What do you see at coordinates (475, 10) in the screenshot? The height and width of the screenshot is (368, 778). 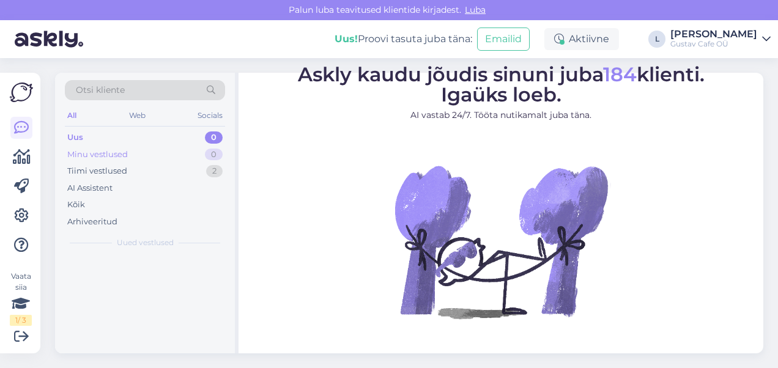 I see `span: Luba` at bounding box center [475, 10].